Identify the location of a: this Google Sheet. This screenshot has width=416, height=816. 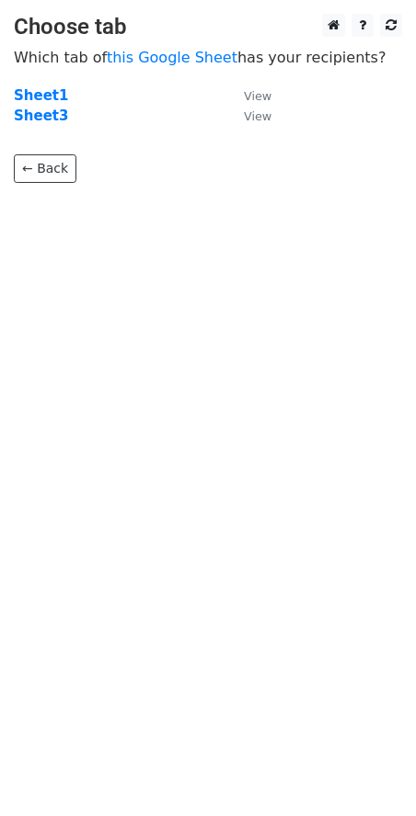
(172, 57).